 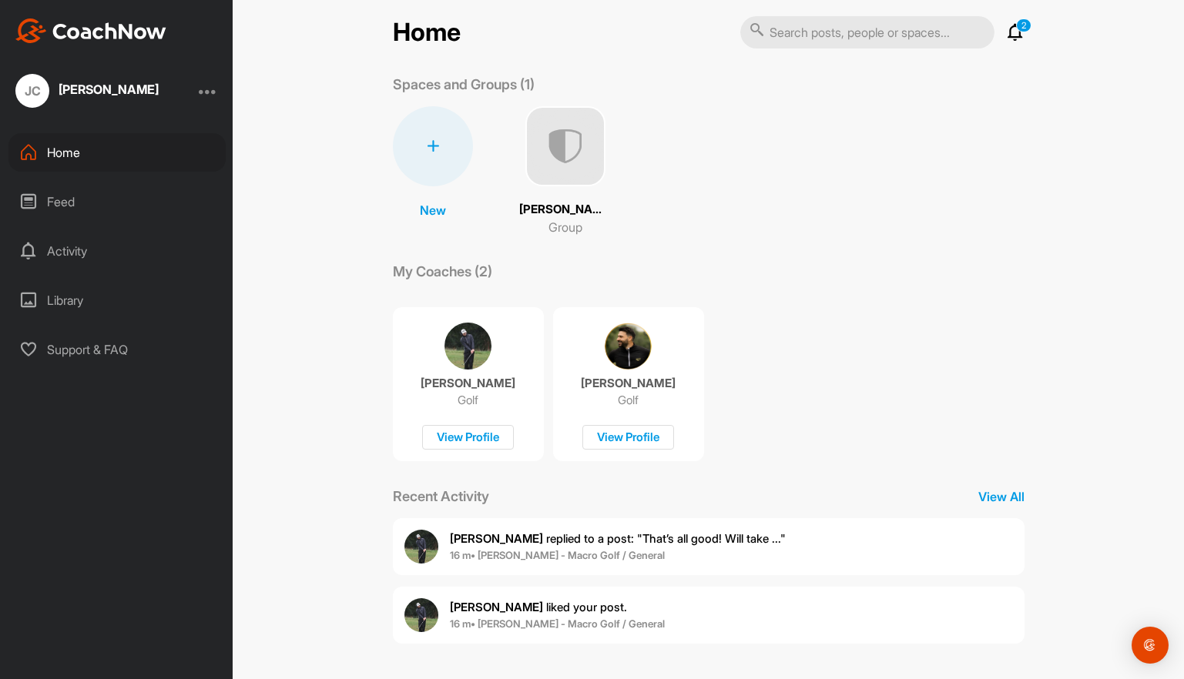 I want to click on p: View All, so click(x=1001, y=497).